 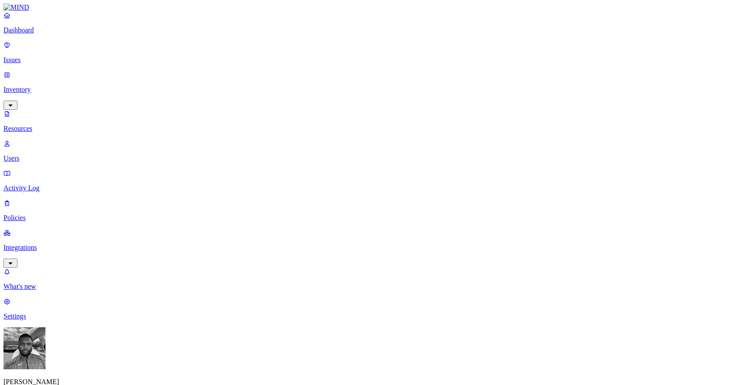 What do you see at coordinates (368, 7) in the screenshot?
I see `a: MIND` at bounding box center [368, 7].